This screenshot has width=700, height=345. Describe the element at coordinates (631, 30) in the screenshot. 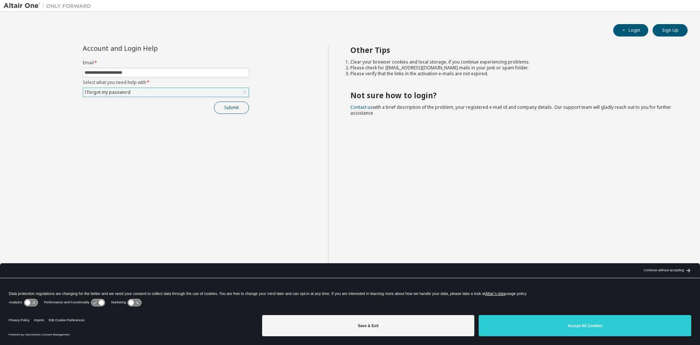

I see `button: Login` at that location.